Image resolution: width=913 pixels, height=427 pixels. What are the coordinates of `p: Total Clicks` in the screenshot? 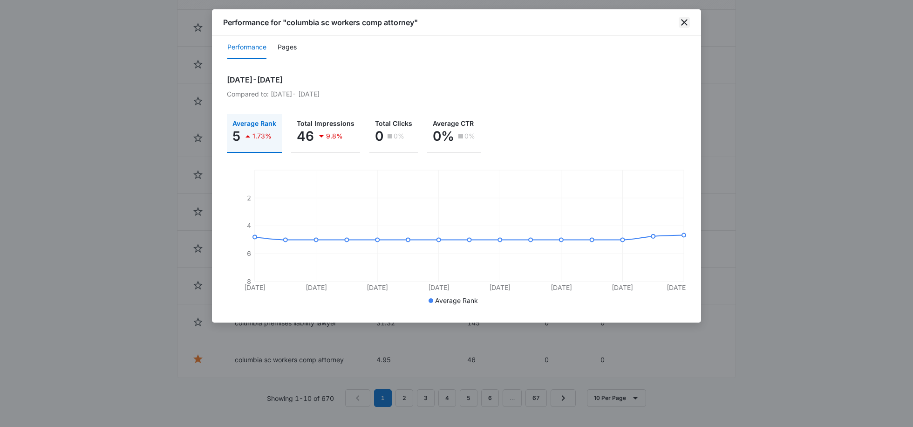 It's located at (394, 123).